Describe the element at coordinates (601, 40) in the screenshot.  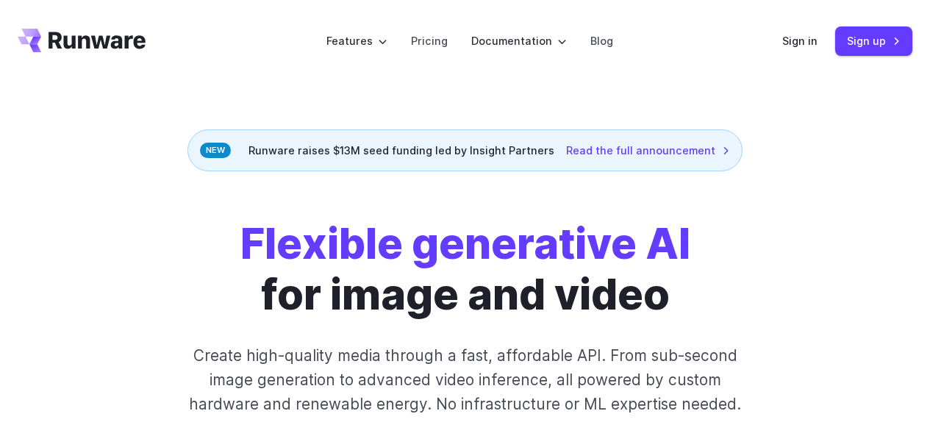
I see `a: Blog` at that location.